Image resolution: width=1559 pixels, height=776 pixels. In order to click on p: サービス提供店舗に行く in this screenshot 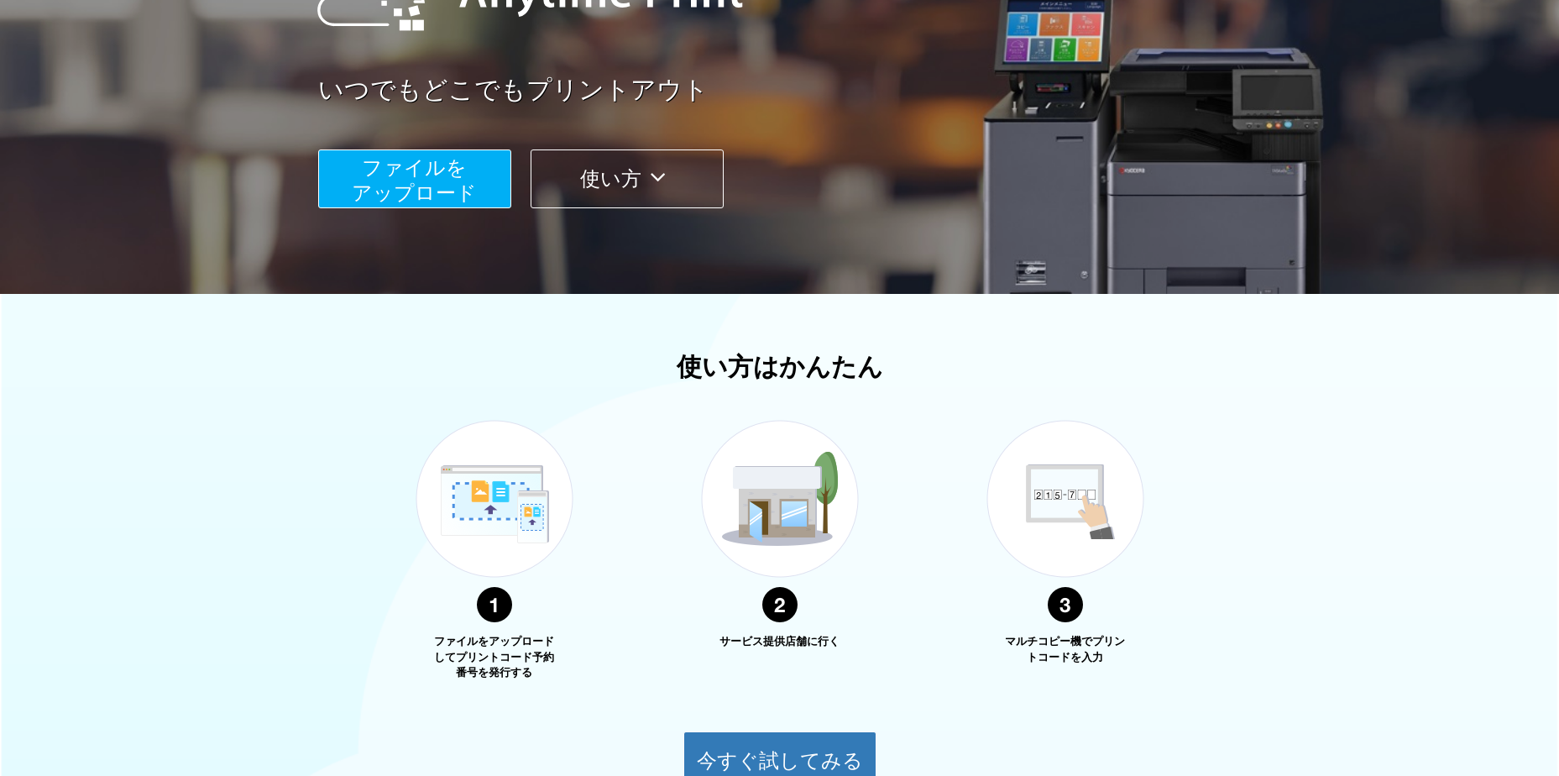, I will do `click(780, 642)`.